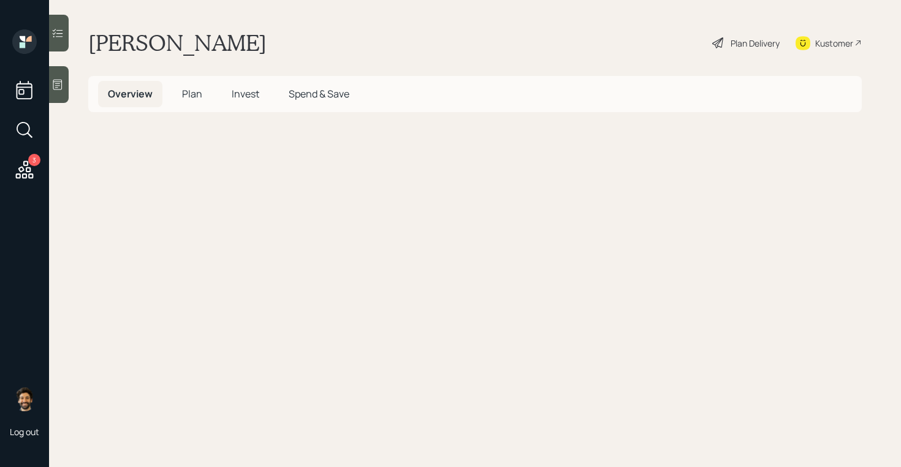 This screenshot has width=901, height=467. Describe the element at coordinates (192, 94) in the screenshot. I see `span: Plan` at that location.